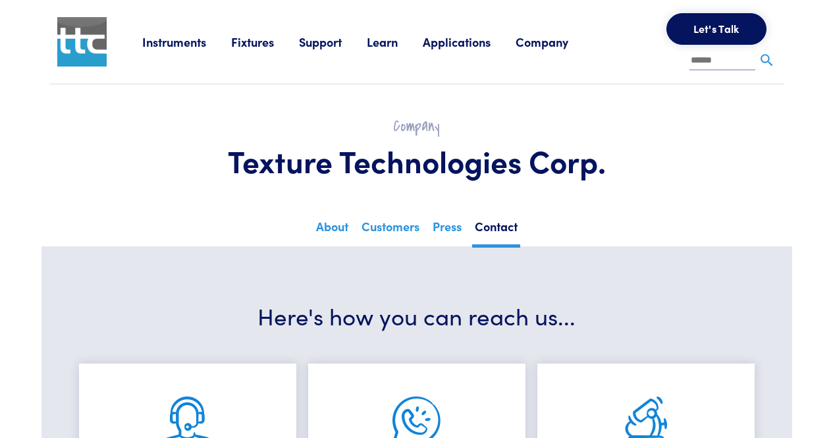 The image size is (833, 438). I want to click on img: ttc_logo_1x1_v1.0.png, so click(82, 41).